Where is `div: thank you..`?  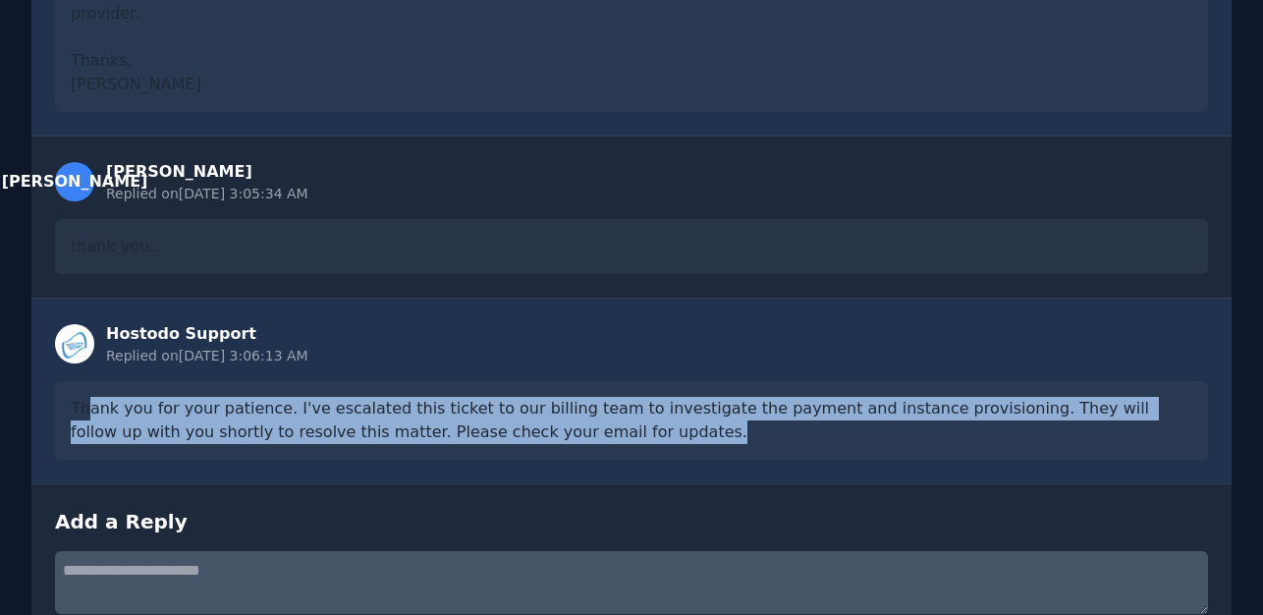 div: thank you.. is located at coordinates (631, 247).